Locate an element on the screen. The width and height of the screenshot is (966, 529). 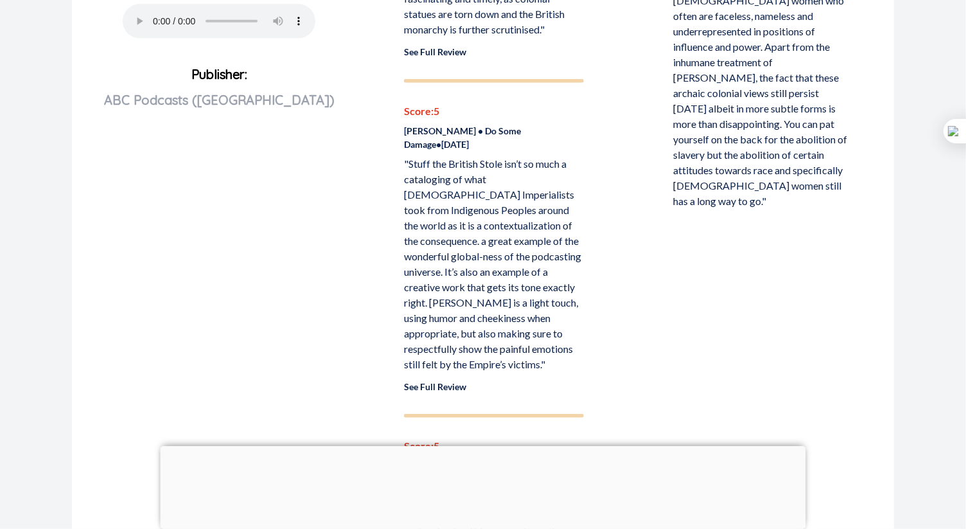
p: Publisher: is located at coordinates (219, 108).